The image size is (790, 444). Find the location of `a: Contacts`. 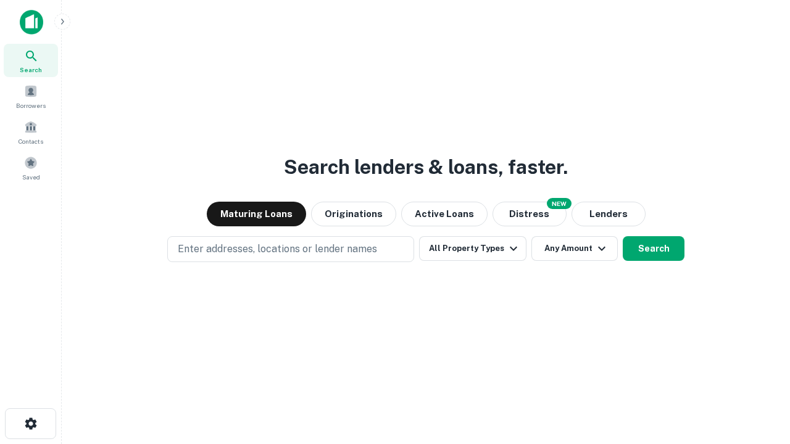

a: Contacts is located at coordinates (31, 132).